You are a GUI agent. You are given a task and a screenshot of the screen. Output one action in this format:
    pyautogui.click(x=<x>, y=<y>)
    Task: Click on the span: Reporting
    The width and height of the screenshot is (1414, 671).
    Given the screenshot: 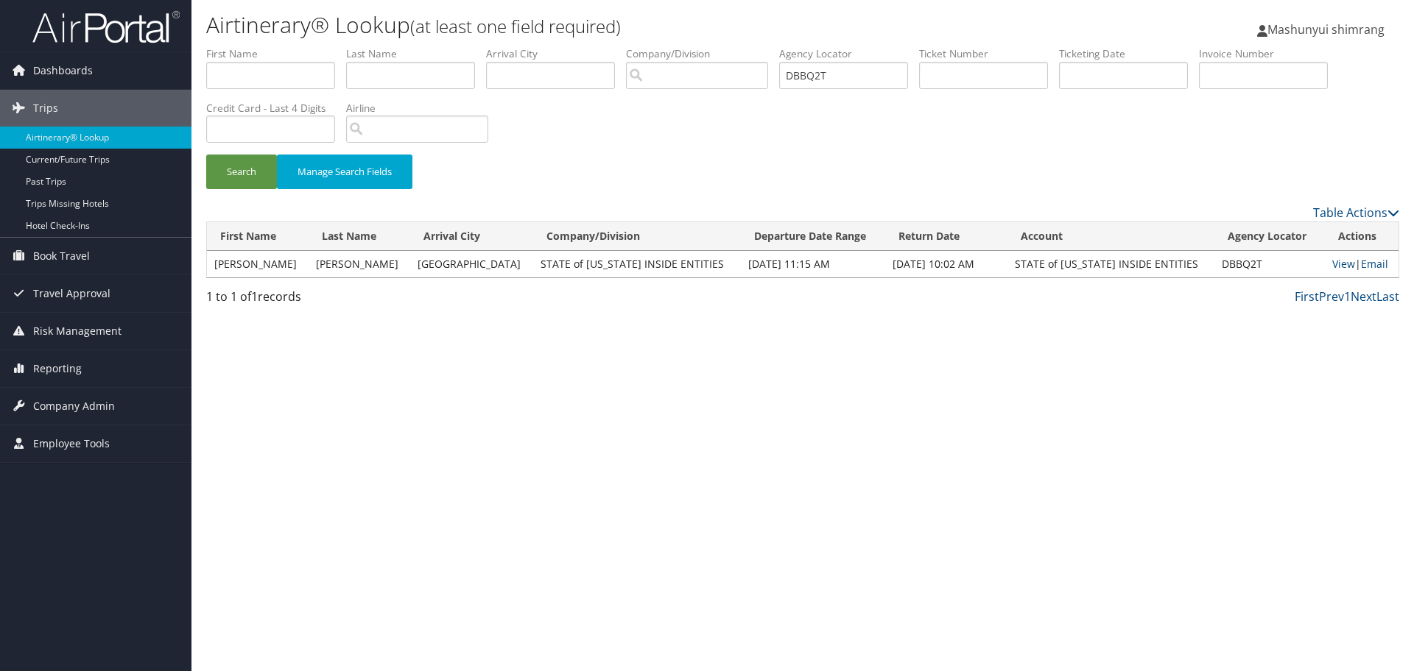 What is the action you would take?
    pyautogui.click(x=57, y=369)
    